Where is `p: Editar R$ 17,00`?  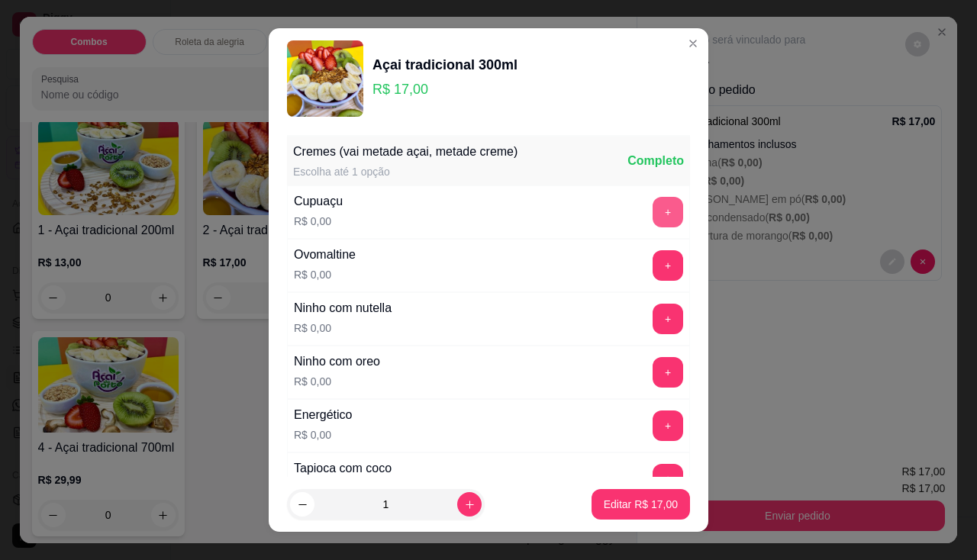 p: Editar R$ 17,00 is located at coordinates (640, 505).